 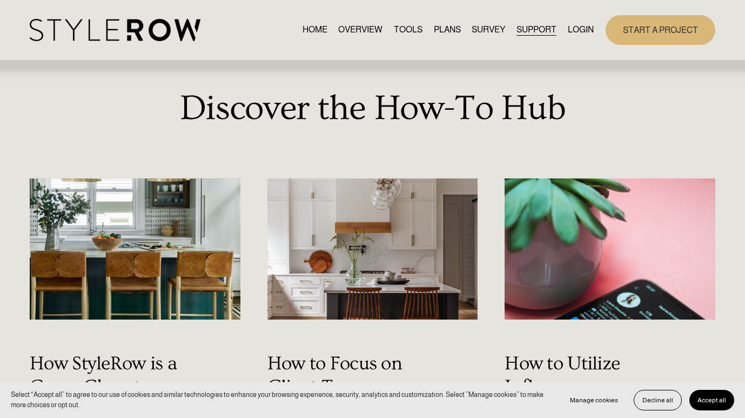 I want to click on span: Accept all, so click(x=712, y=400).